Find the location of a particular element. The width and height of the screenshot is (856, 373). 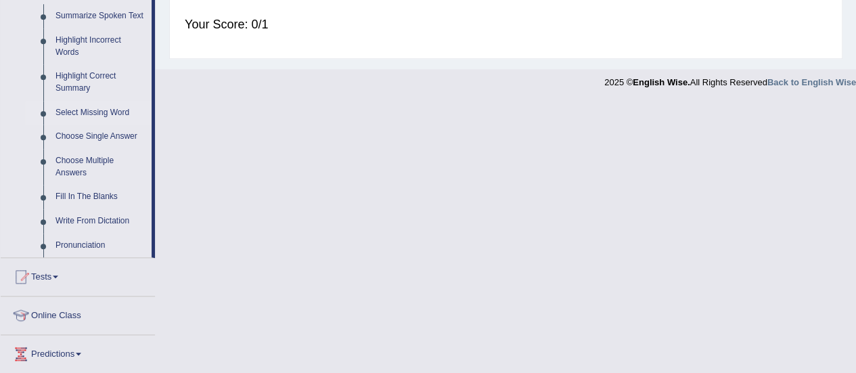

a: Choose Single Answer is located at coordinates (100, 137).